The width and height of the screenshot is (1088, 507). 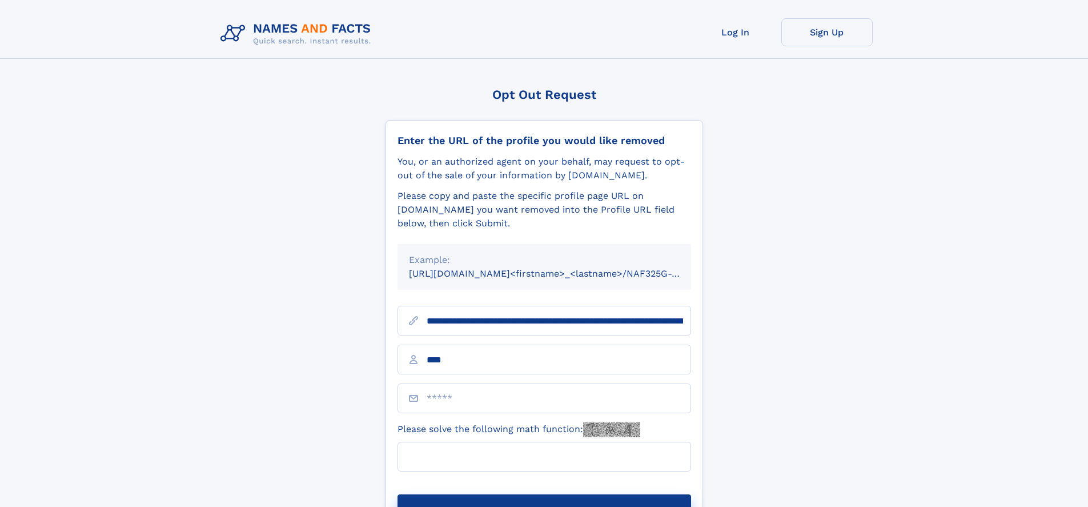 I want to click on a: Sign Up, so click(x=827, y=32).